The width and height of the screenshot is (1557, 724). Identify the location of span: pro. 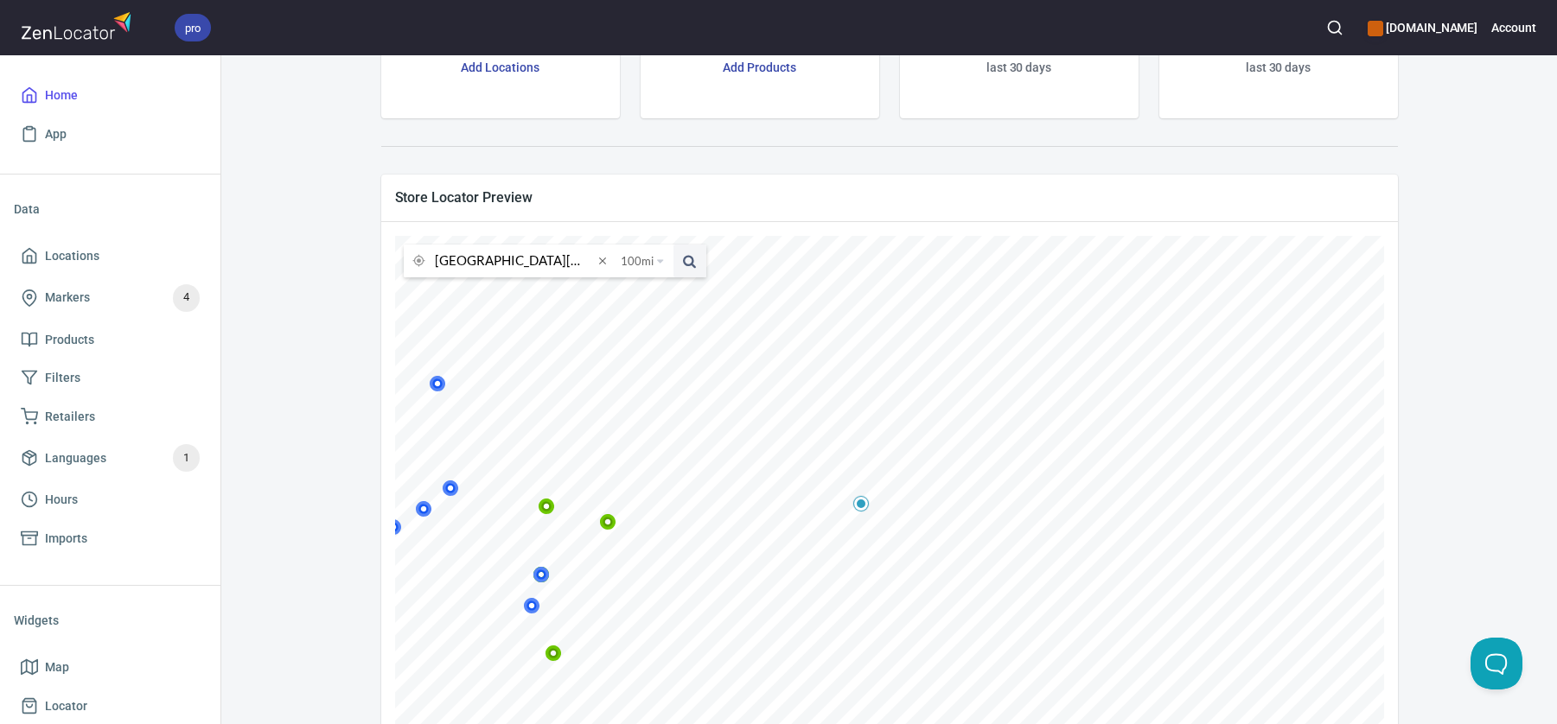
(193, 28).